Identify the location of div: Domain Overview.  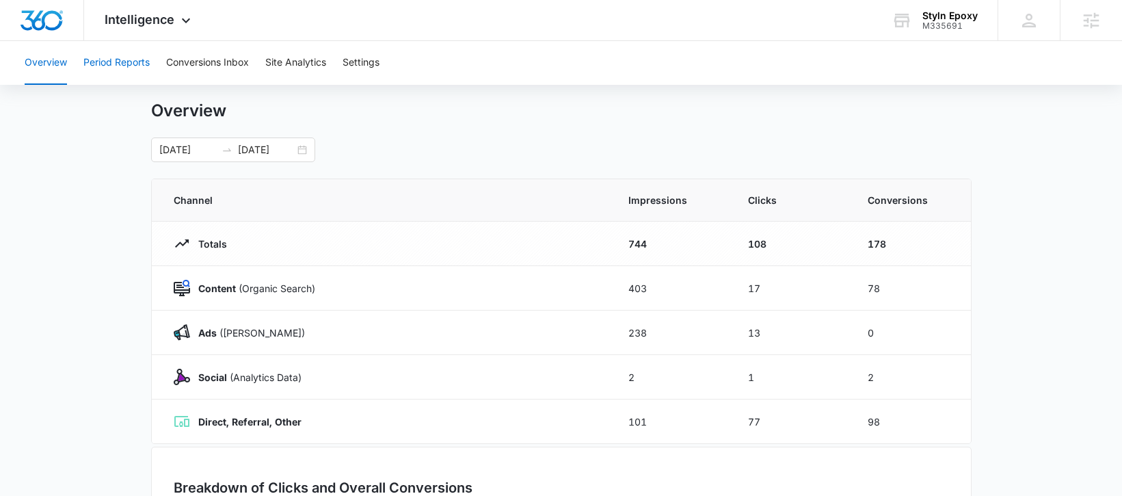
(87, 85).